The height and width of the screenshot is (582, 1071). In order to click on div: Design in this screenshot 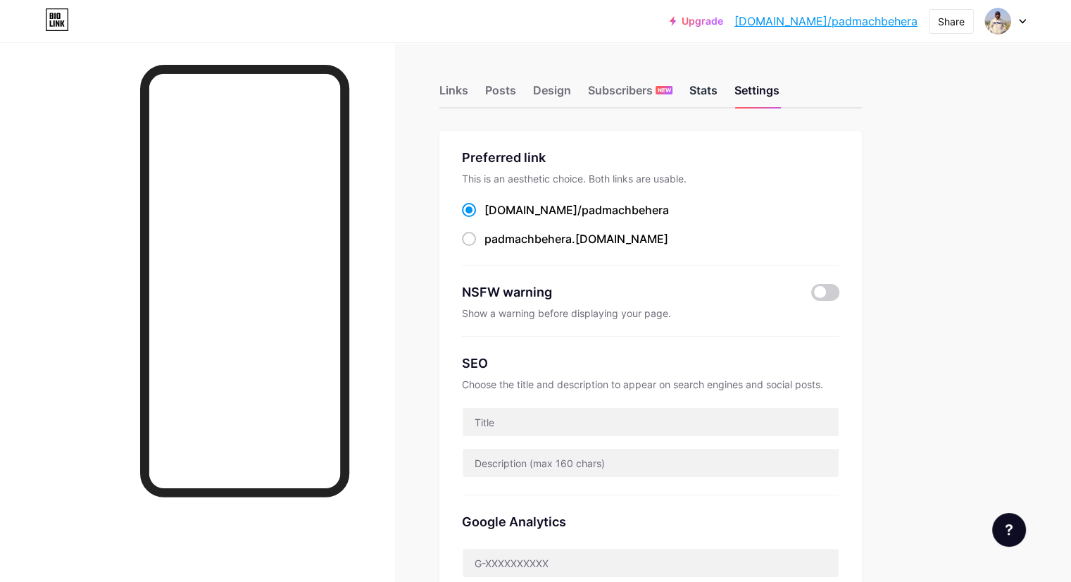, I will do `click(552, 94)`.